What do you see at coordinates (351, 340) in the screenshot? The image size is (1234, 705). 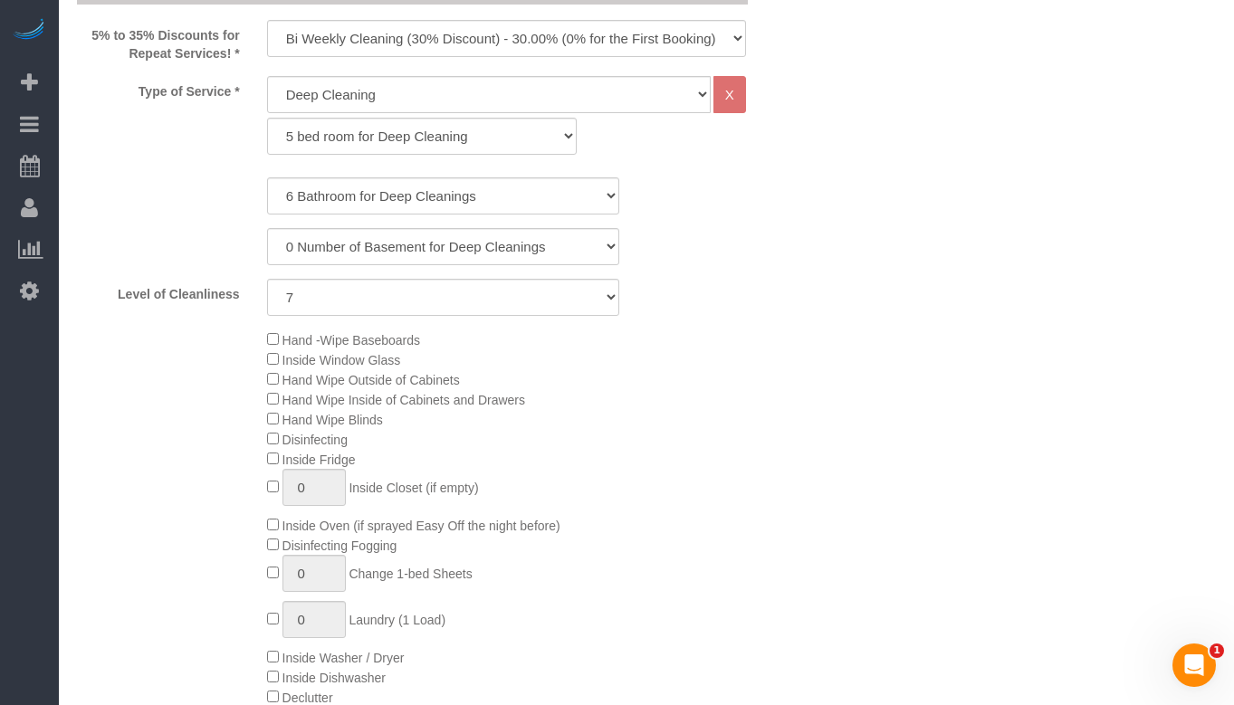 I see `span: Hand -Wipe Baseboards` at bounding box center [351, 340].